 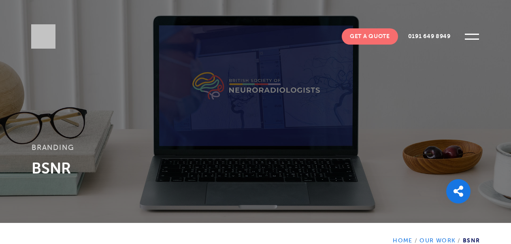 I want to click on img: Sleeky Web Design Newcastle, so click(x=43, y=36).